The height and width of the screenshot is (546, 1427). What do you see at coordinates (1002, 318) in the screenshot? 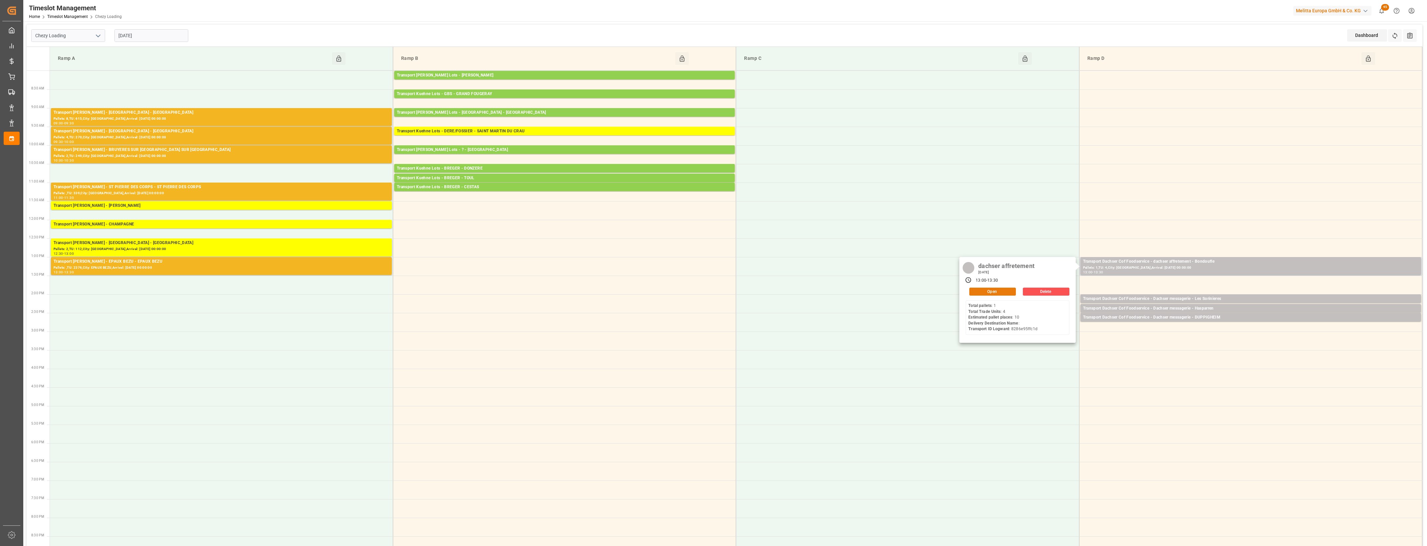
I see `div: : 1 : 4 : 10 : : 8286e95ffc1d` at bounding box center [1002, 318].